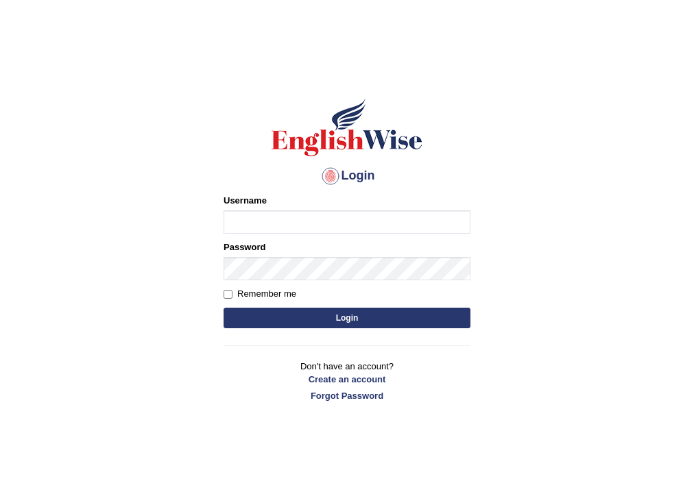 This screenshot has height=492, width=694. I want to click on label: Remember me, so click(260, 294).